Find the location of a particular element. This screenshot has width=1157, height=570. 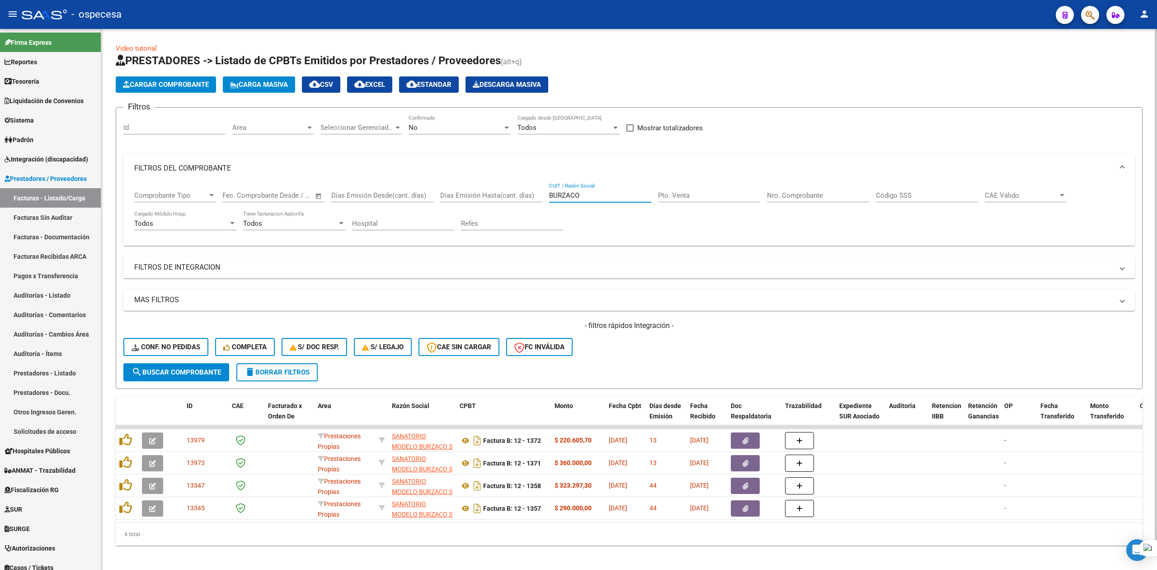

datatable-header-cell: ID is located at coordinates (206, 416).